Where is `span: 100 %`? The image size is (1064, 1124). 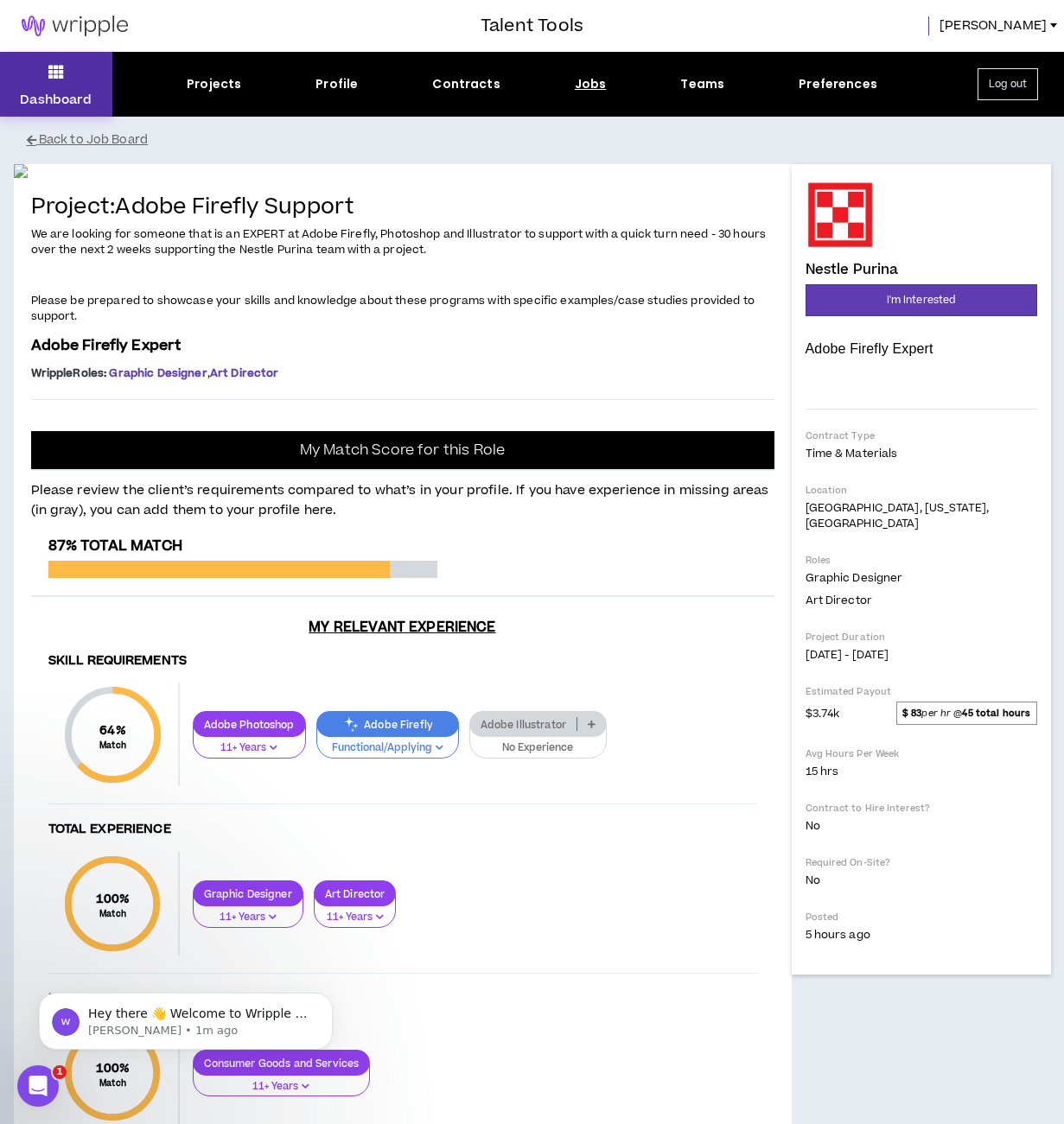 span: 100 % is located at coordinates (113, 898).